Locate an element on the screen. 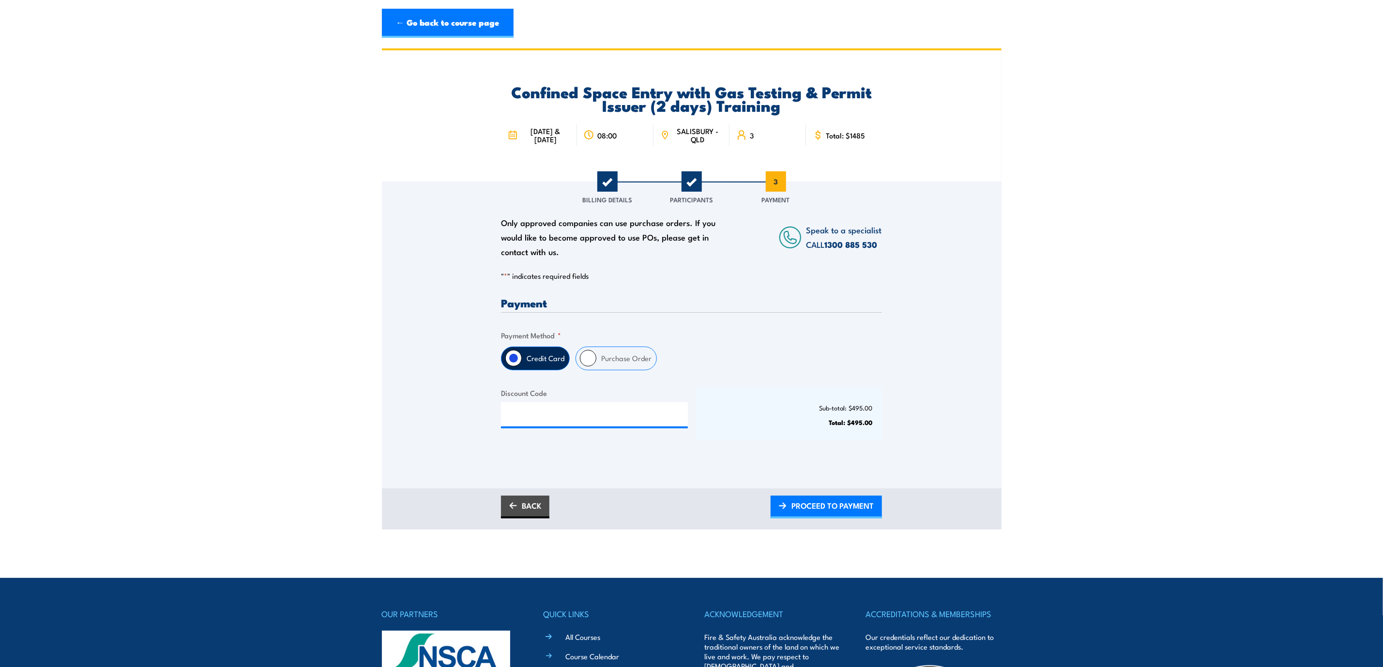 This screenshot has width=1383, height=667. span: 1 is located at coordinates (607, 182).